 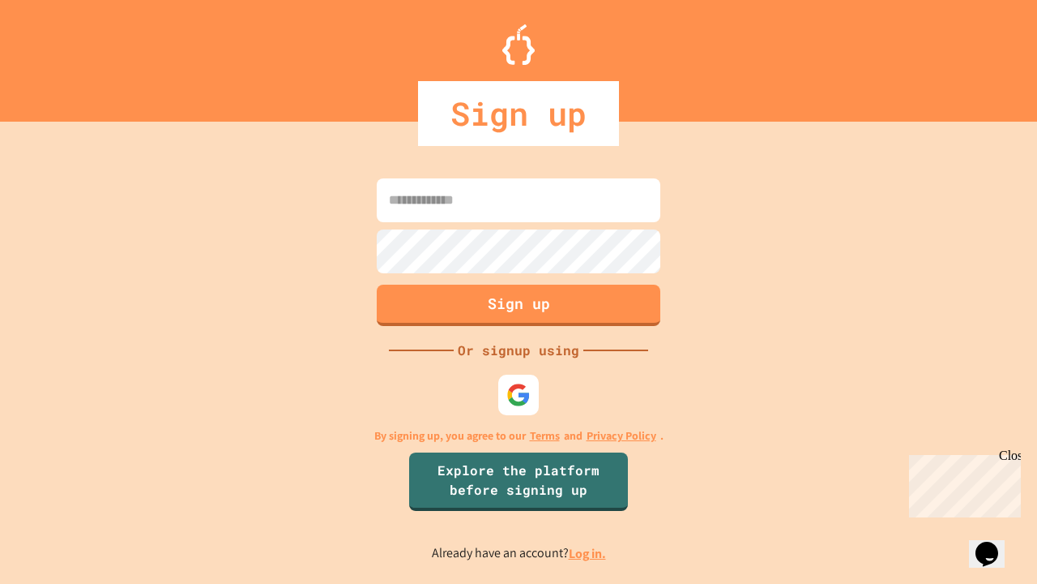 I want to click on img: google-icon.svg, so click(x=519, y=395).